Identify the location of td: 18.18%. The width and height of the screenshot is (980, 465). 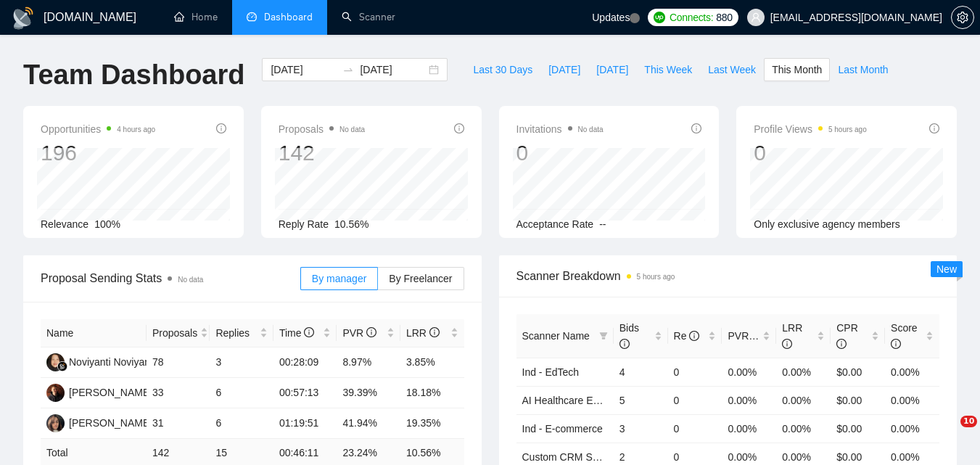
(433, 393).